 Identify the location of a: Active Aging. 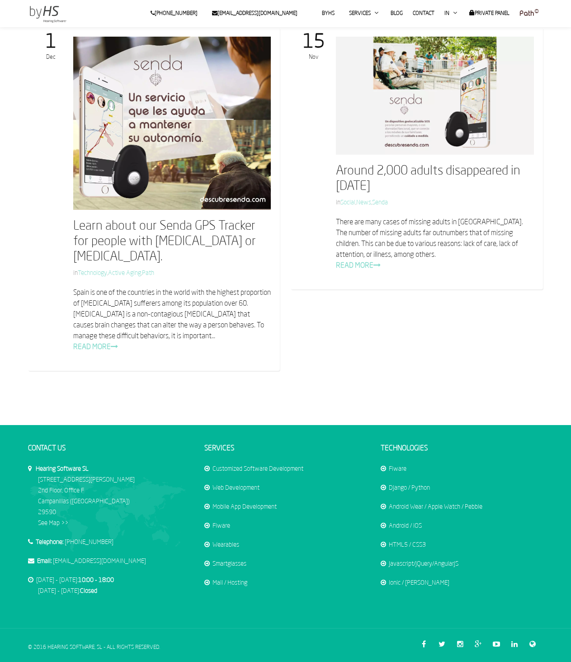
(124, 273).